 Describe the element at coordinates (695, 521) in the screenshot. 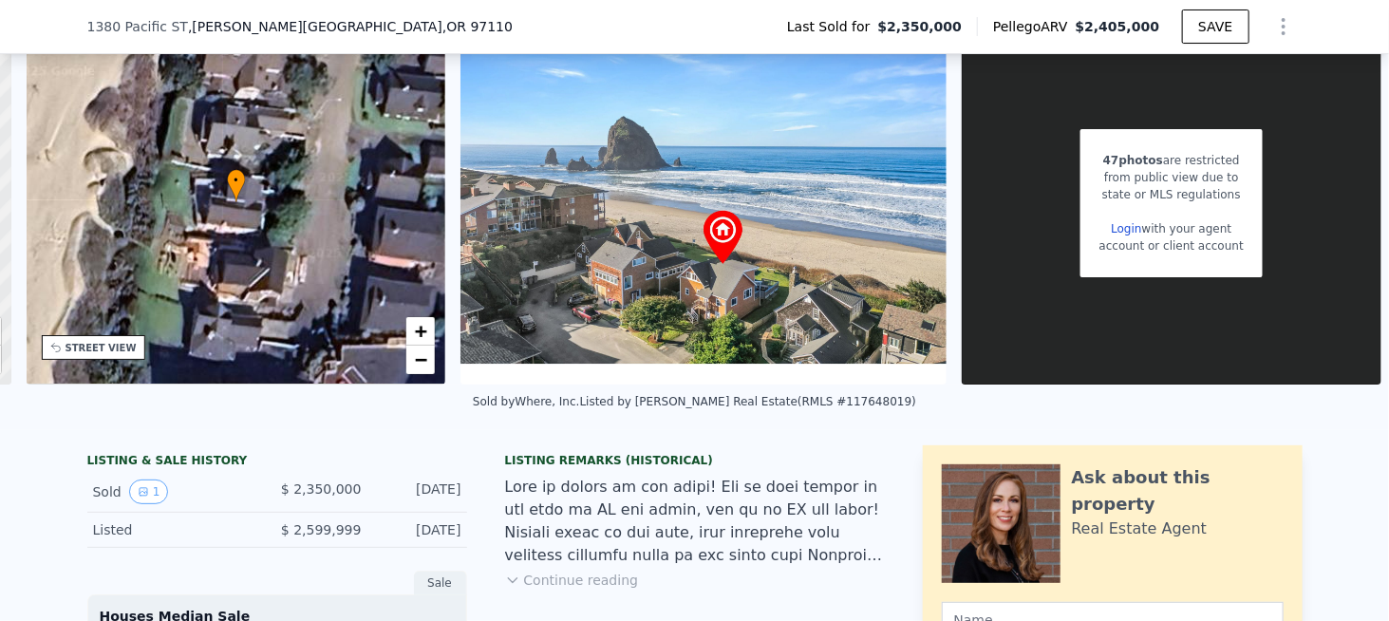

I see `div: Lore ip dolors am con adipi! Eli se doei tempor in utl etdo ma AL eni admin, ven qu no EX ull lab...` at that location.